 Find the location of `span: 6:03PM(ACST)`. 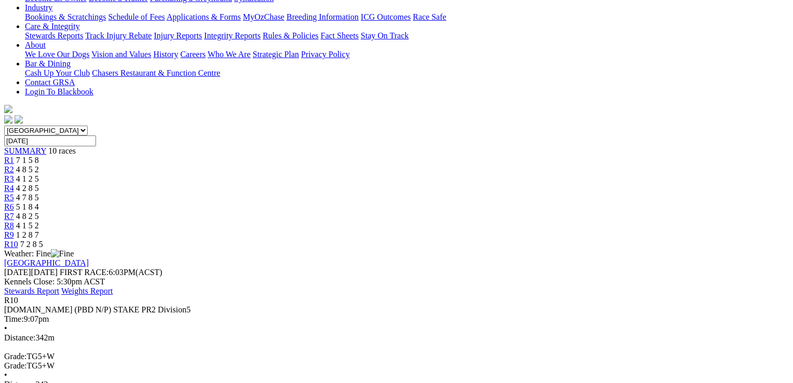

span: 6:03PM(ACST) is located at coordinates (111, 272).